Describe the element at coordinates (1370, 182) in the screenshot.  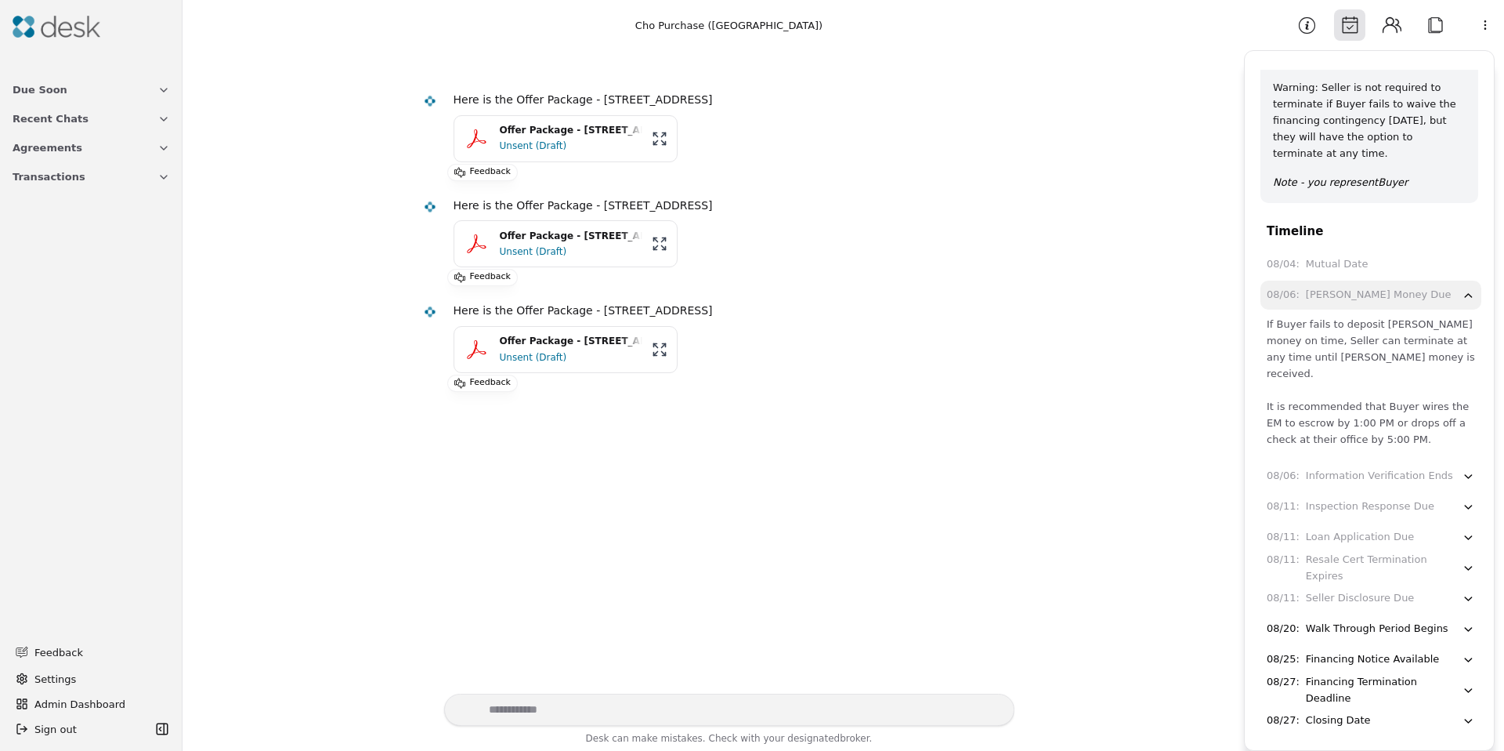
I see `p: Note - you represent Buyer` at that location.